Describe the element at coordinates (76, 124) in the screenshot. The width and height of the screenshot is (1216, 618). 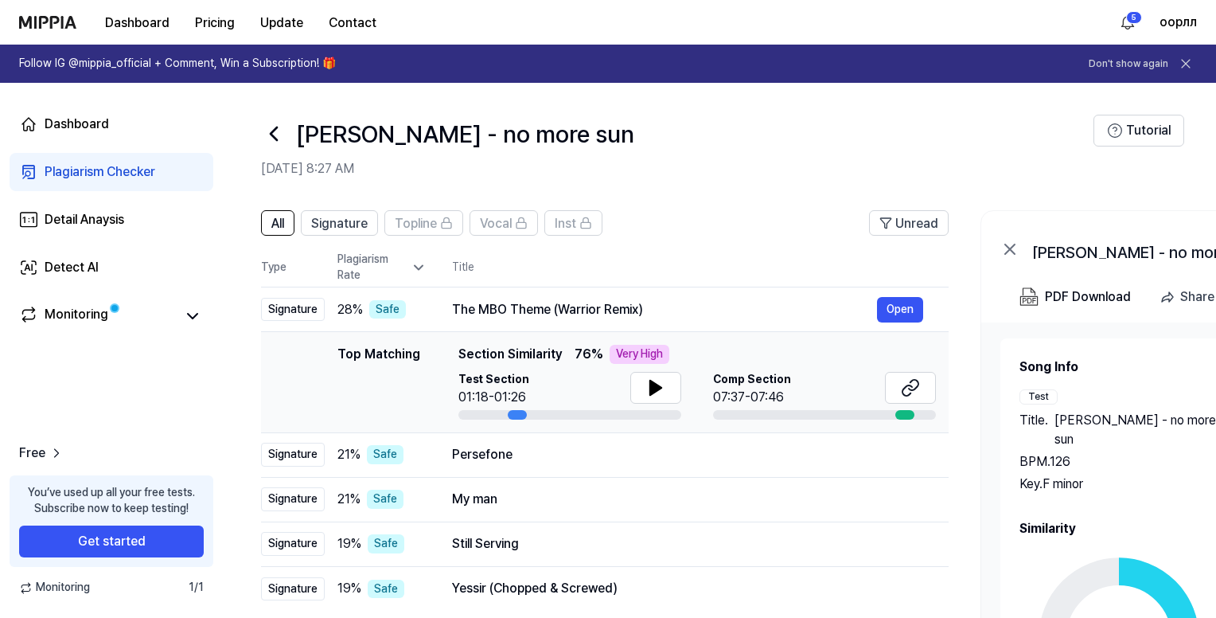
I see `div: Dashboard` at that location.